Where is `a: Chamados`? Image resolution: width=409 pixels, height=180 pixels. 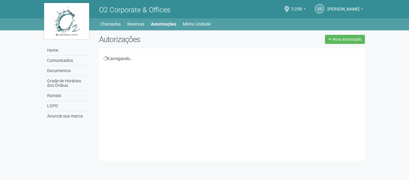 a: Chamados is located at coordinates (110, 24).